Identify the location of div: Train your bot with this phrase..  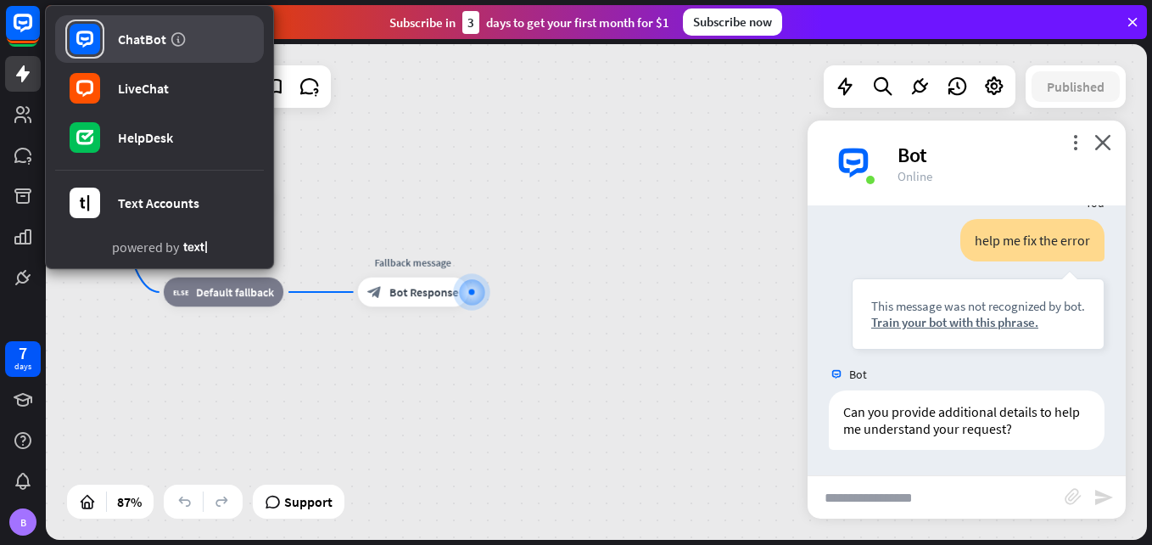
(978, 322).